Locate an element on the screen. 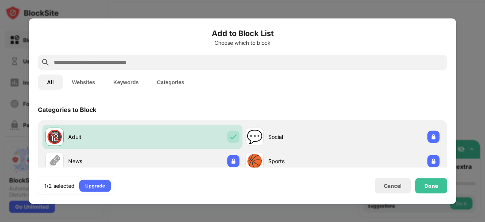  div: Upgrade is located at coordinates (95, 185).